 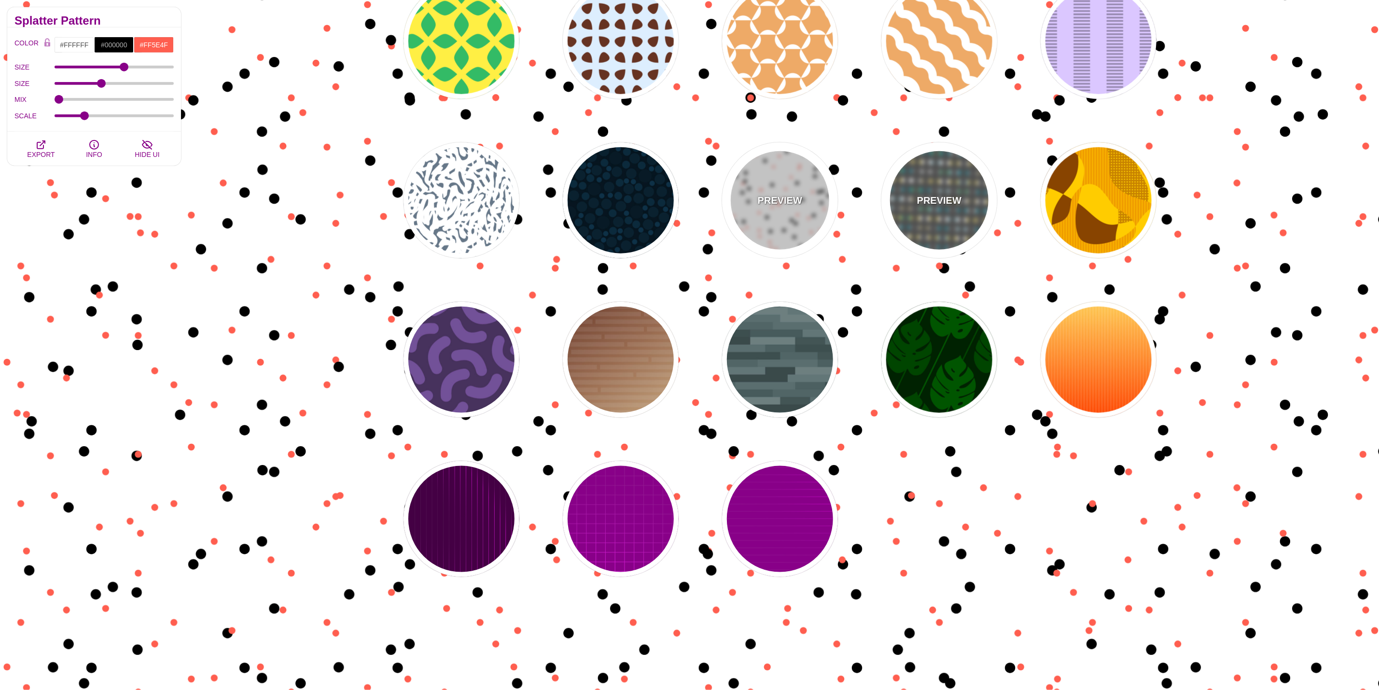 What do you see at coordinates (462, 360) in the screenshot?
I see `button: purple brain like organic pattern` at bounding box center [462, 360].